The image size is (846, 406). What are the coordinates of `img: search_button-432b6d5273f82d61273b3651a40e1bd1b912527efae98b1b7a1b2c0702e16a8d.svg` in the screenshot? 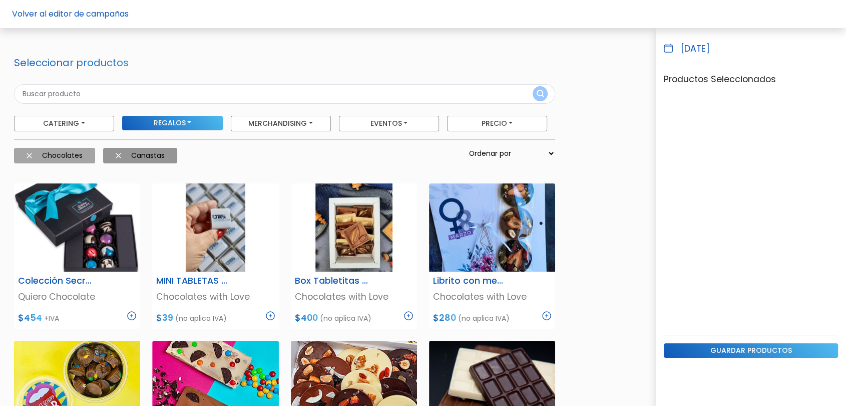 It's located at (540, 94).